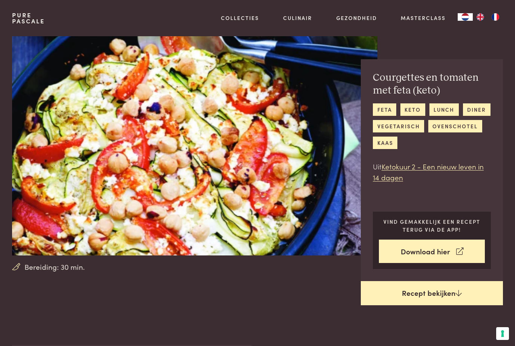 This screenshot has width=515, height=346. Describe the element at coordinates (480, 17) in the screenshot. I see `aside: Language selected: Nederlands` at that location.